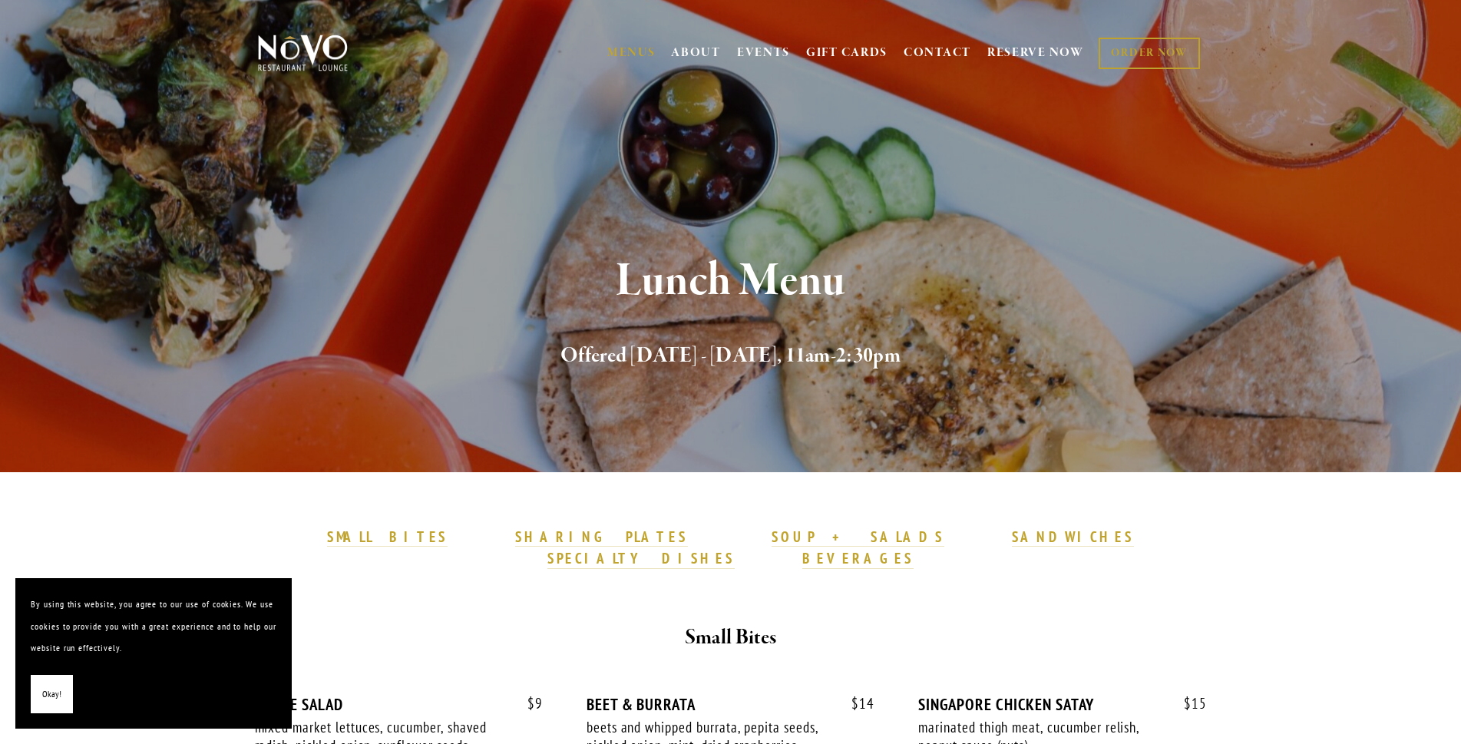  What do you see at coordinates (51, 694) in the screenshot?
I see `span: Okay!` at bounding box center [51, 694].